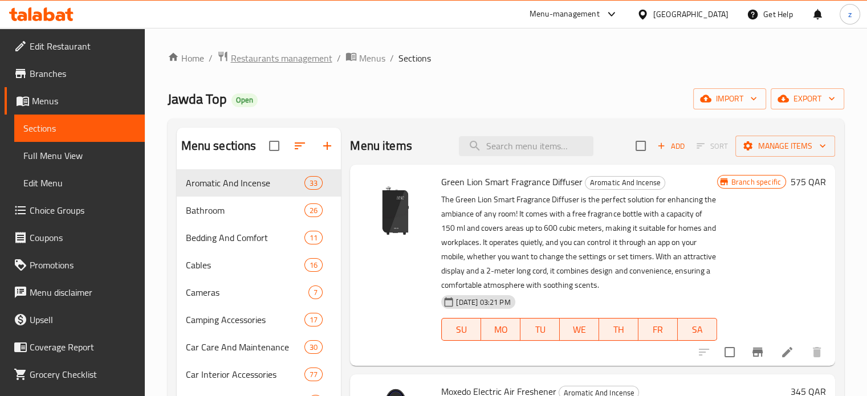 Image resolution: width=867 pixels, height=396 pixels. What do you see at coordinates (75, 46) in the screenshot?
I see `a: Edit Restaurant` at bounding box center [75, 46].